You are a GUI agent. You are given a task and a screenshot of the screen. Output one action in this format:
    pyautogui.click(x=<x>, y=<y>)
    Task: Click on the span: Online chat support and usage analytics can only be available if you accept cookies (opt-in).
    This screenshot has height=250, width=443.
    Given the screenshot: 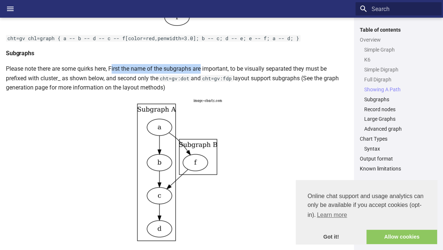 What is the action you would take?
    pyautogui.click(x=366, y=206)
    